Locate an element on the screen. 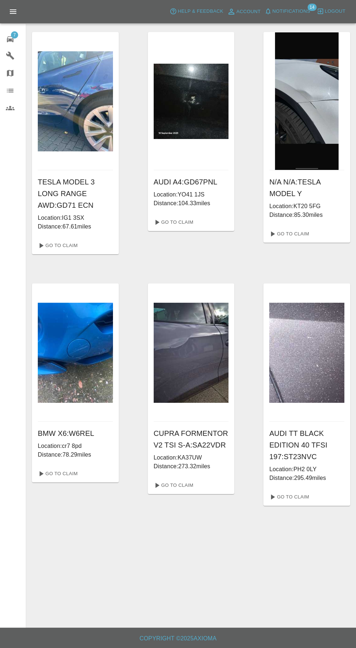 This screenshot has height=648, width=356. span: Help & Feedback is located at coordinates (200, 11).